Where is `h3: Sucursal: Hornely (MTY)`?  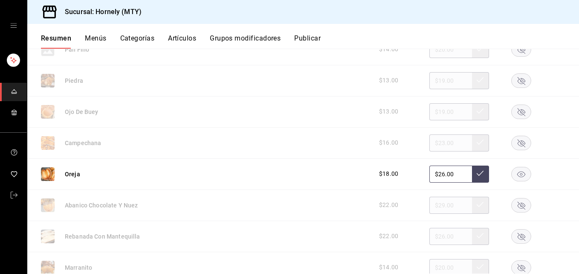
h3: Sucursal: Hornely (MTY) is located at coordinates (100, 12).